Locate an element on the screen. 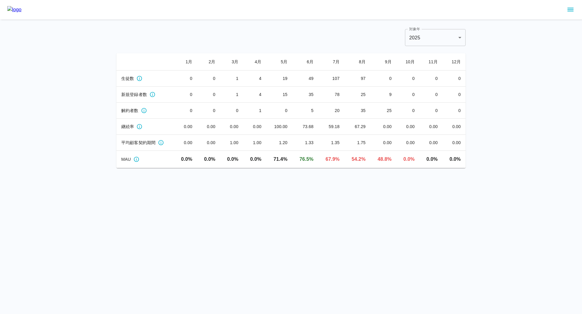 The width and height of the screenshot is (582, 314). td: 1.35 is located at coordinates (331, 143).